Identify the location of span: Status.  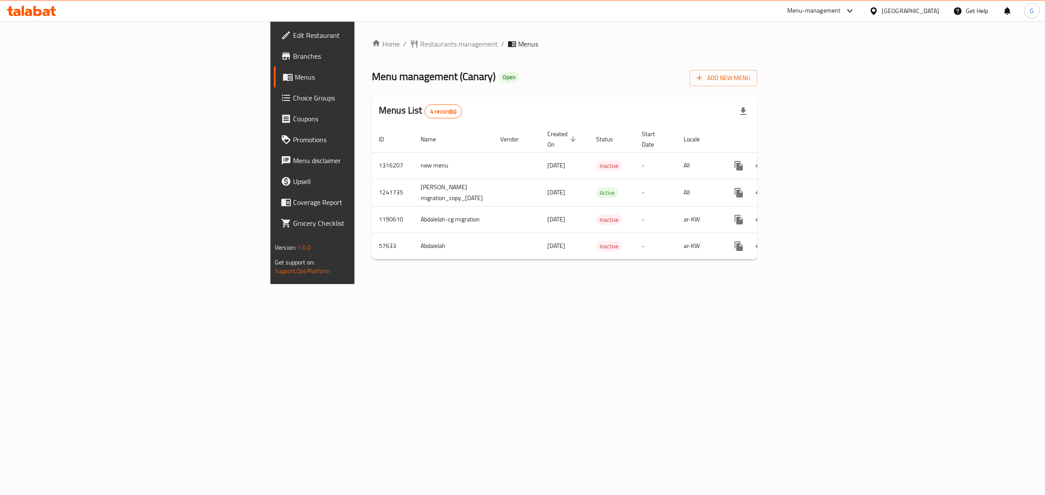
(610, 139).